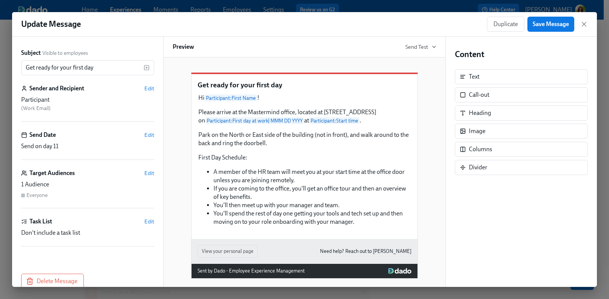  I want to click on span: Save Message, so click(551, 24).